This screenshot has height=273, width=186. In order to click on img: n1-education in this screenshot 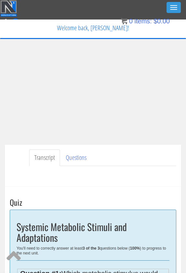, I will do `click(8, 8)`.